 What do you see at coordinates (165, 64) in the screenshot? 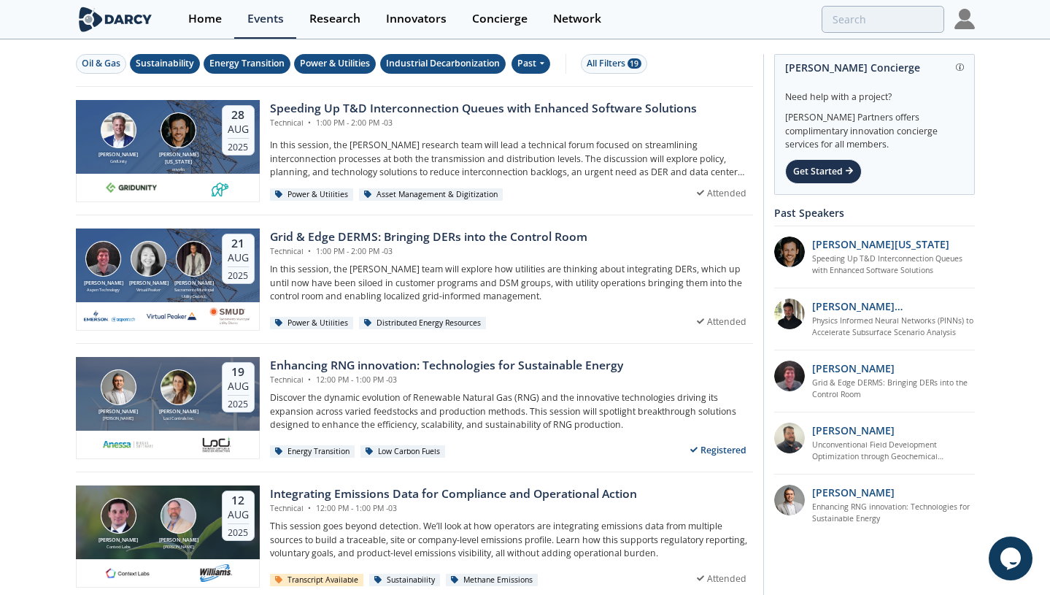
I see `button: Sustainability` at bounding box center [165, 64].